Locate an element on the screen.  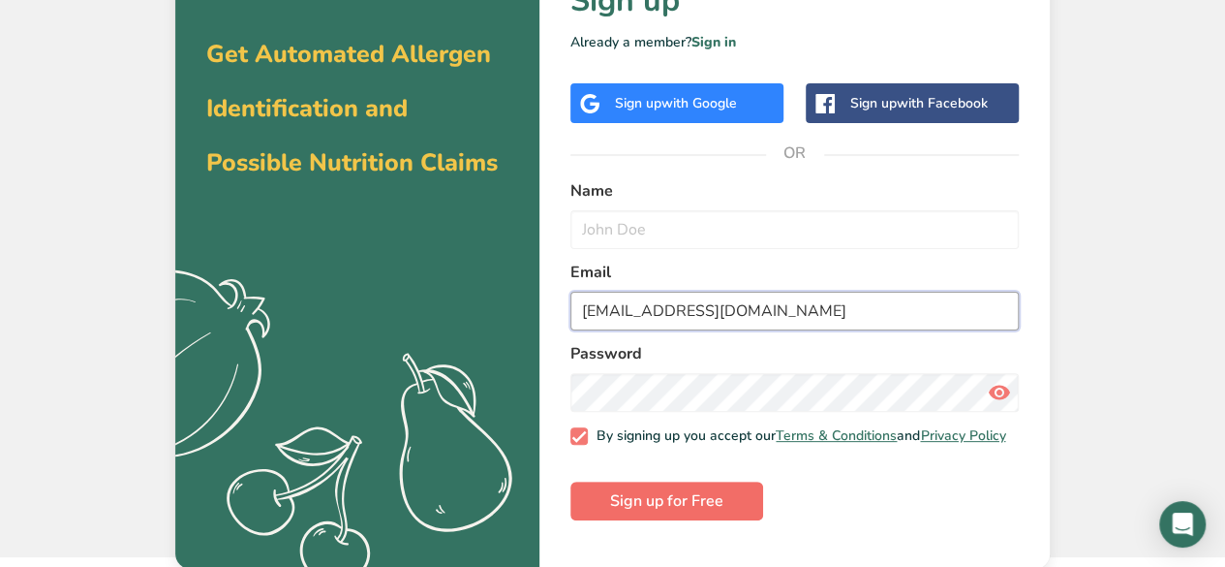
span: OR is located at coordinates (795, 153).